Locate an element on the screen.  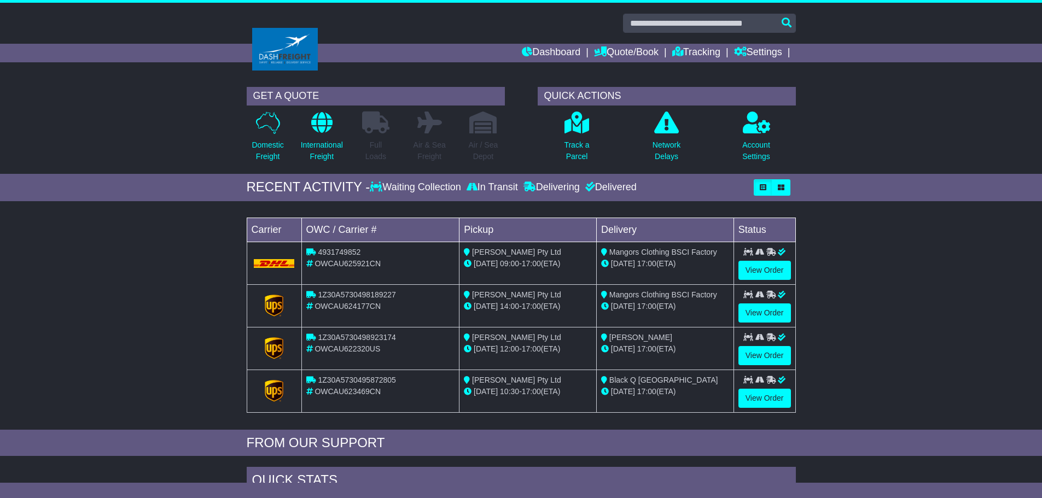
img: DHL.png is located at coordinates (274, 264).